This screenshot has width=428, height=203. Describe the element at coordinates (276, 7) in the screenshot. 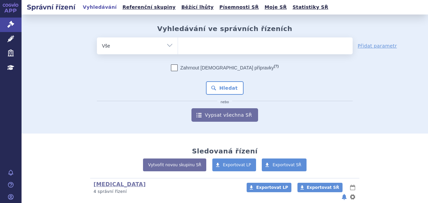

I see `a: Moje SŘ` at that location.